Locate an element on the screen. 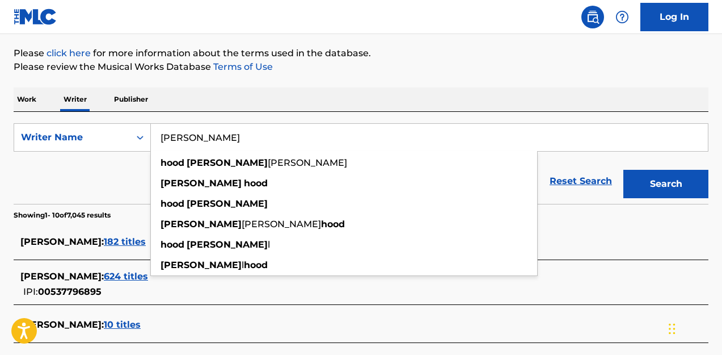 The height and width of the screenshot is (355, 722). span: IPI: is located at coordinates (31, 291).